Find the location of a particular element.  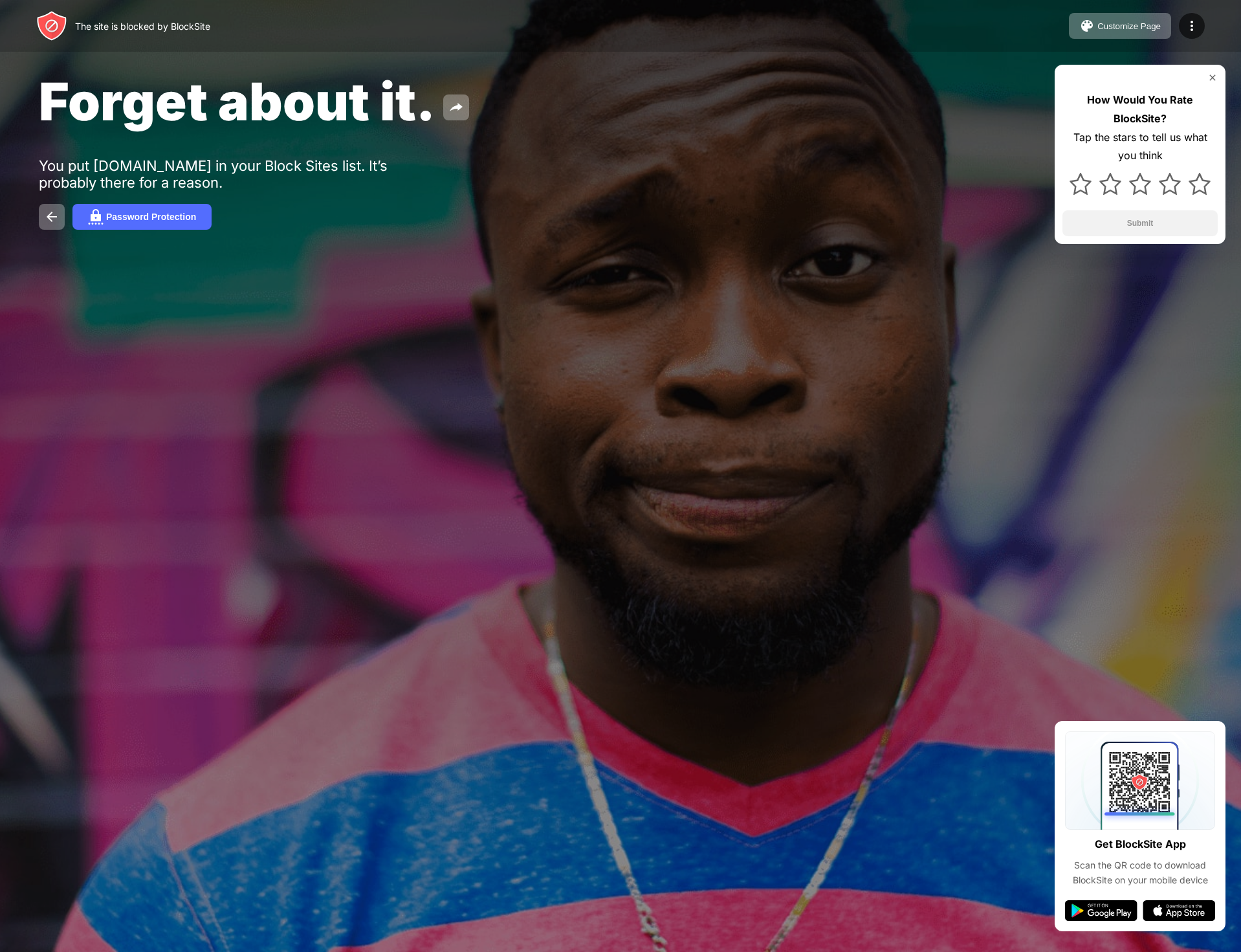

img: menu-icon.svg is located at coordinates (1192, 26).